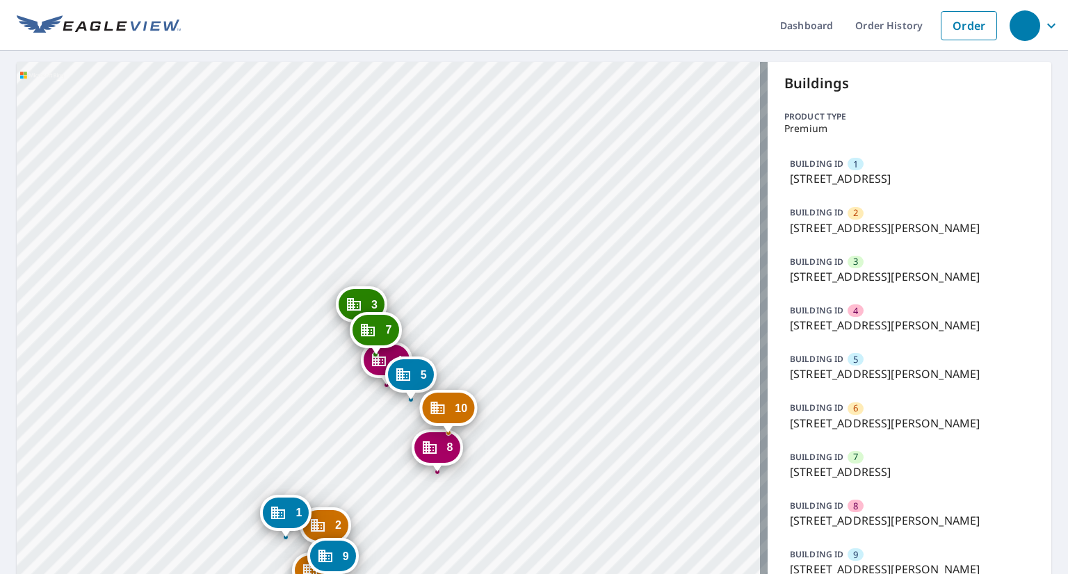 This screenshot has width=1068, height=574. I want to click on div: Dropped pin, building 3, Commercial property, 702 Underwood Ave Pensacola, FL 32504, so click(361, 308).